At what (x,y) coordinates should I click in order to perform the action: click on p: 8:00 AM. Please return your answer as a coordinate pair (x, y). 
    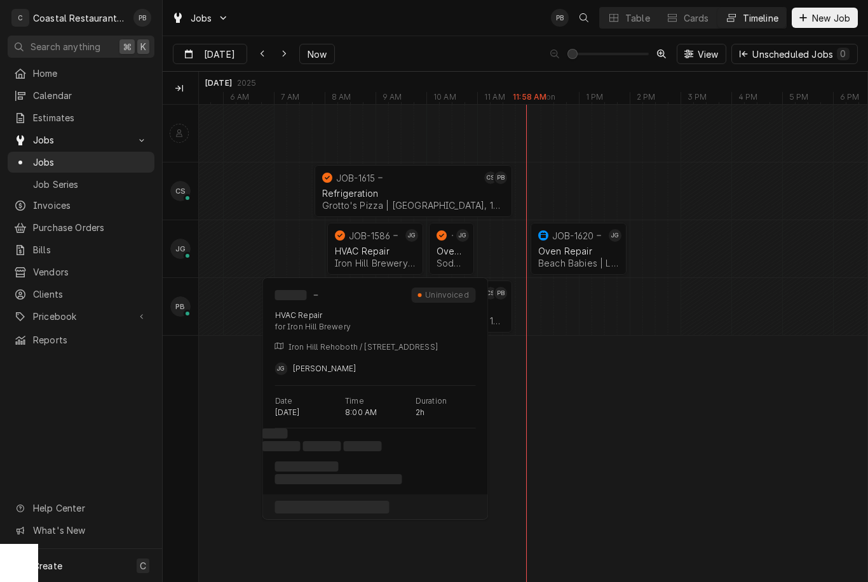
    Looking at the image, I should click on (361, 413).